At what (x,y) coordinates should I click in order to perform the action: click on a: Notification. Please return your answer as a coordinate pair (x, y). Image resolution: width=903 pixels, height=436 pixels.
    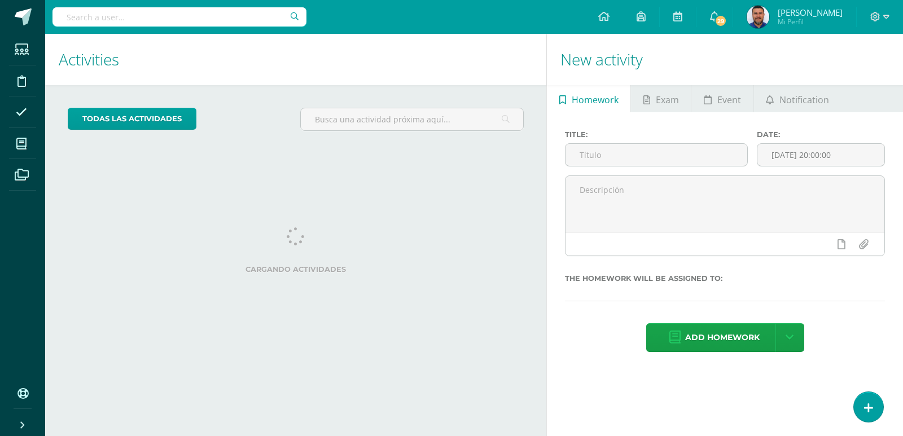
    Looking at the image, I should click on (797, 99).